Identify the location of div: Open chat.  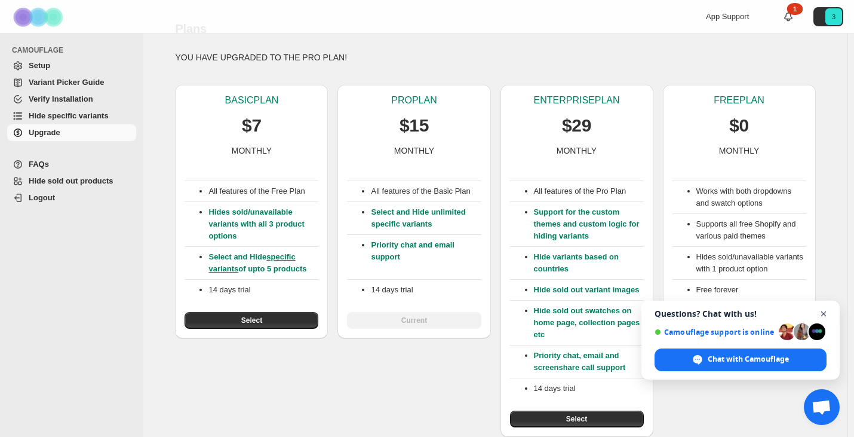
(822, 407).